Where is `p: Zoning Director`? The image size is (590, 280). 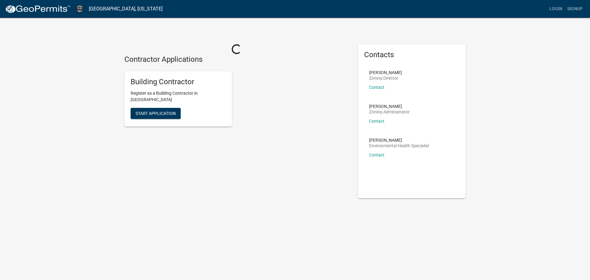
p: Zoning Director is located at coordinates (385, 78).